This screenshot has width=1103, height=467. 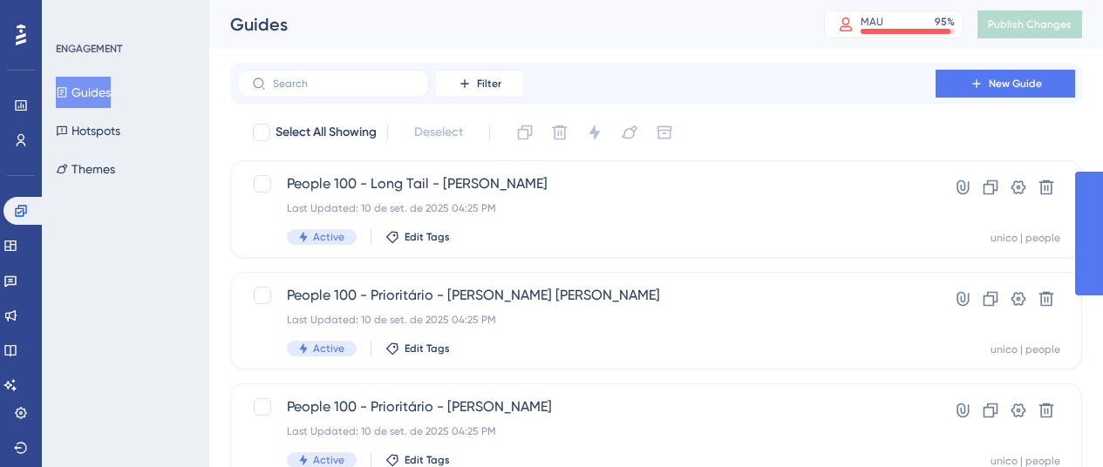 What do you see at coordinates (1006, 84) in the screenshot?
I see `button: New Guide` at bounding box center [1006, 84].